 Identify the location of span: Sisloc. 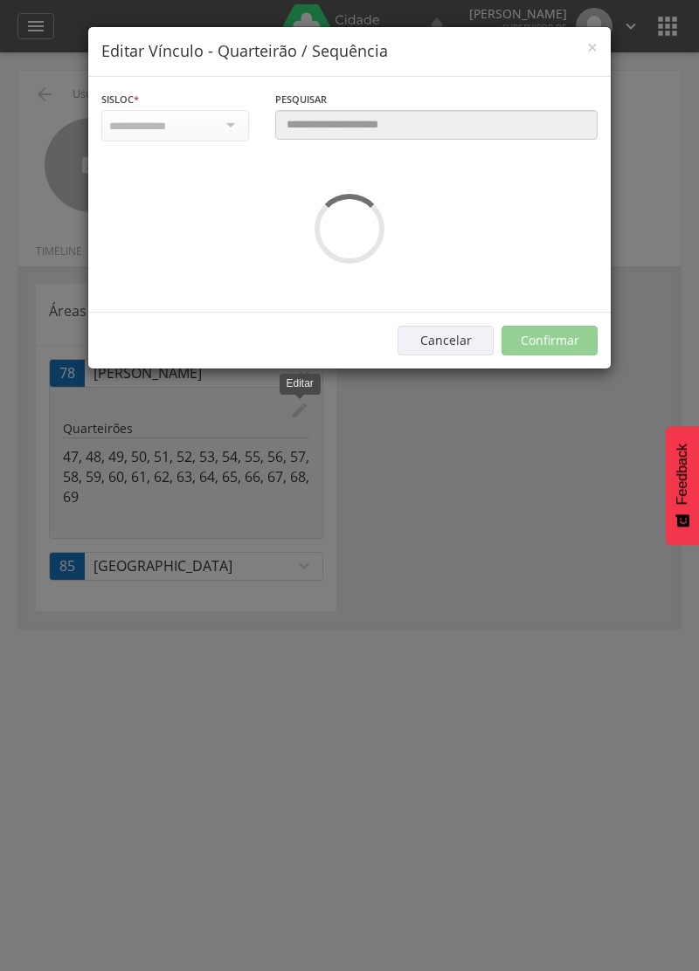
(117, 99).